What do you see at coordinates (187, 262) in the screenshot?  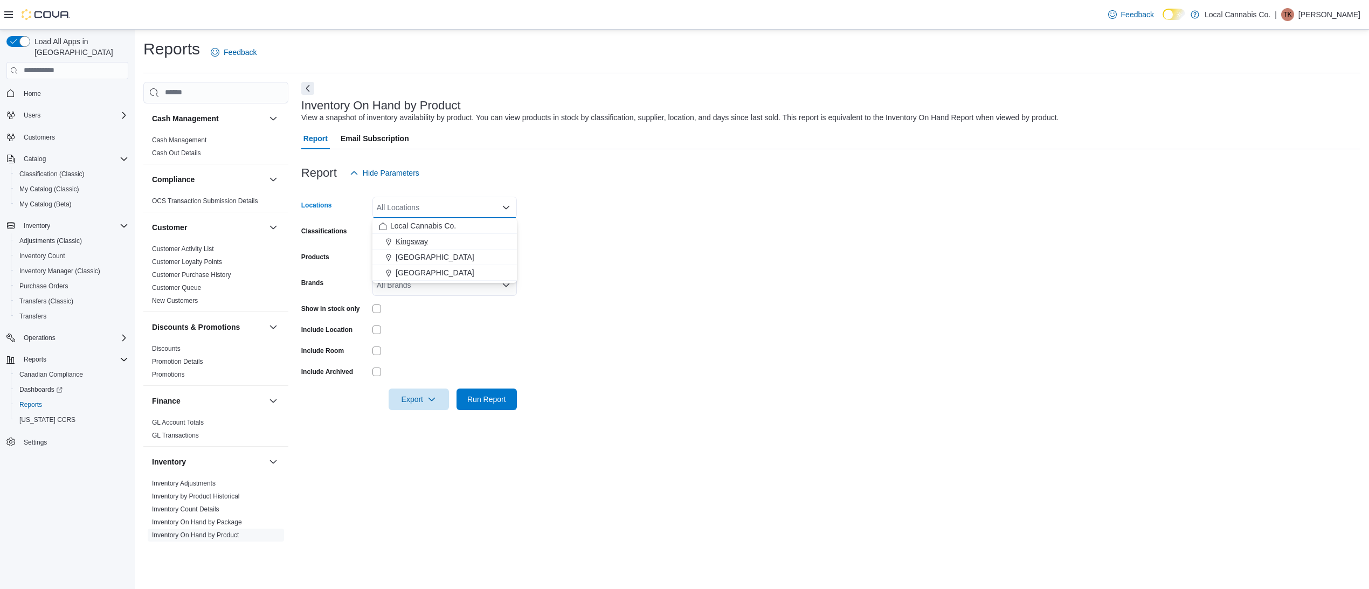 I see `span: Customer Loyalty Points` at bounding box center [187, 262].